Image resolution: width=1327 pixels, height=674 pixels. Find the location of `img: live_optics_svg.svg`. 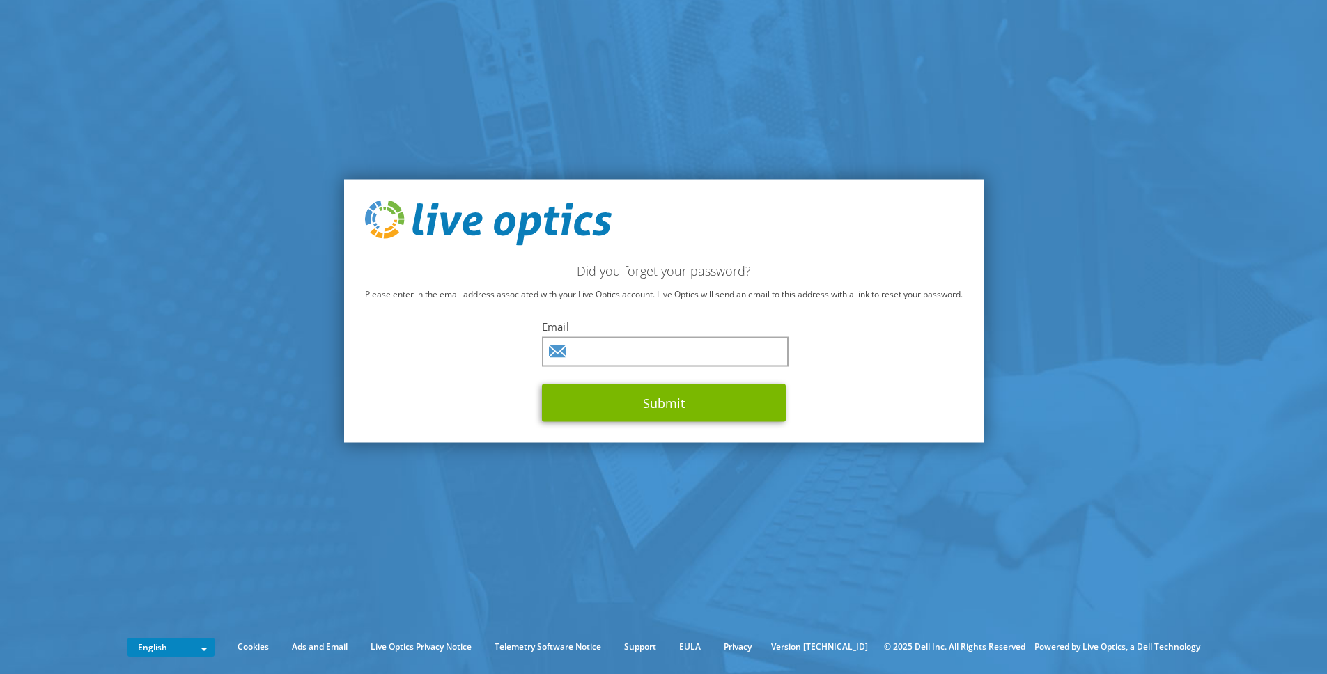

img: live_optics_svg.svg is located at coordinates (488, 223).